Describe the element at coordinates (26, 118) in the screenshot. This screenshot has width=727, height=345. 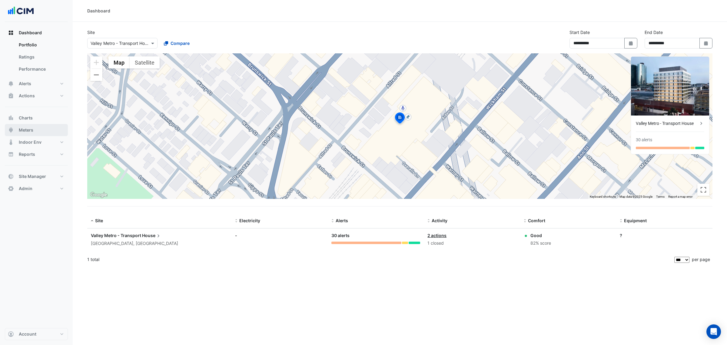
I see `span: Charts` at that location.